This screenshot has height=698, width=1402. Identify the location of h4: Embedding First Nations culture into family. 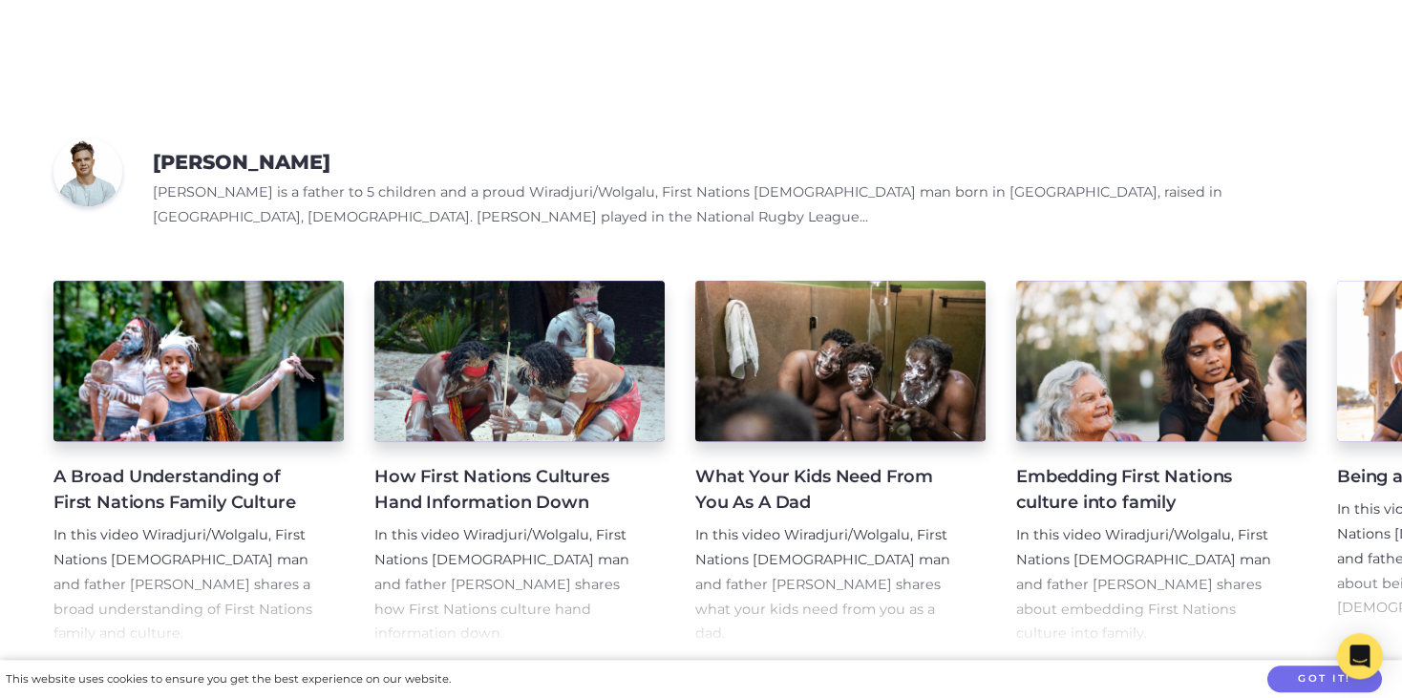
(1146, 490).